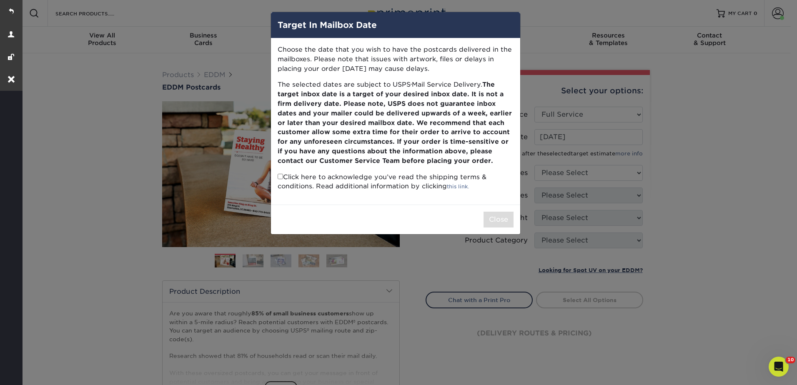  What do you see at coordinates (790, 360) in the screenshot?
I see `span: 10` at bounding box center [790, 360].